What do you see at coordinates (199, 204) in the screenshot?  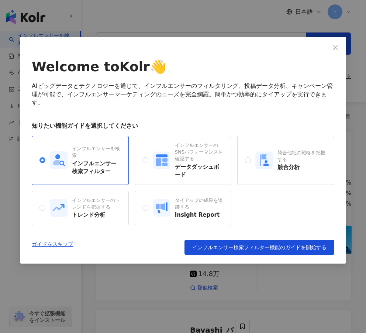 I see `div: タイアップの成果を追跡する` at bounding box center [199, 204].